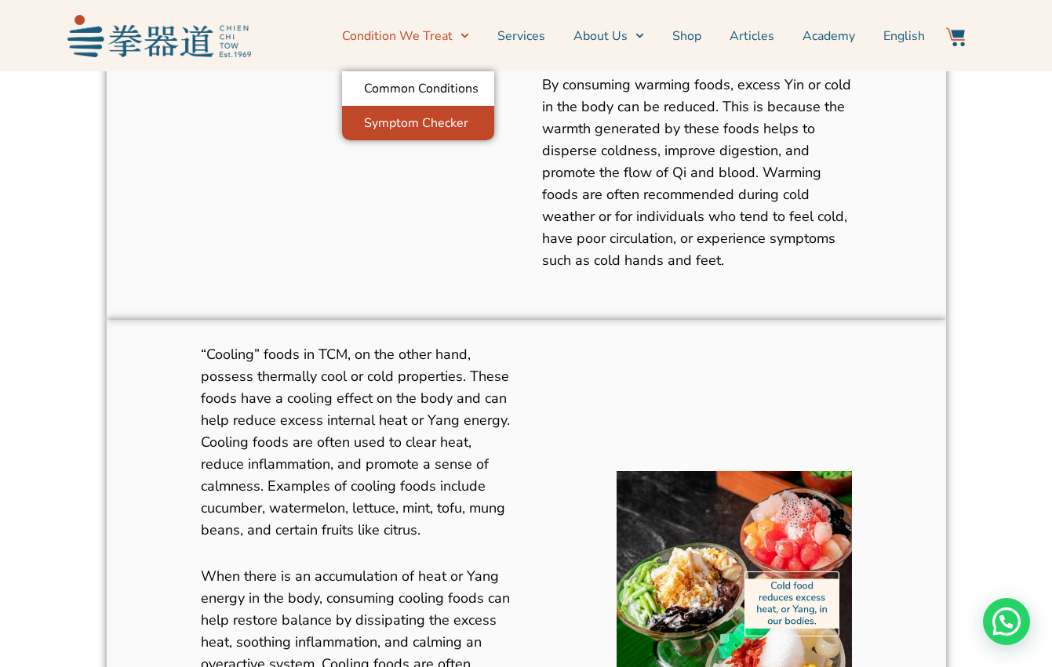 Image resolution: width=1052 pixels, height=667 pixels. What do you see at coordinates (418, 123) in the screenshot?
I see `a: Symptom Checker` at bounding box center [418, 123].